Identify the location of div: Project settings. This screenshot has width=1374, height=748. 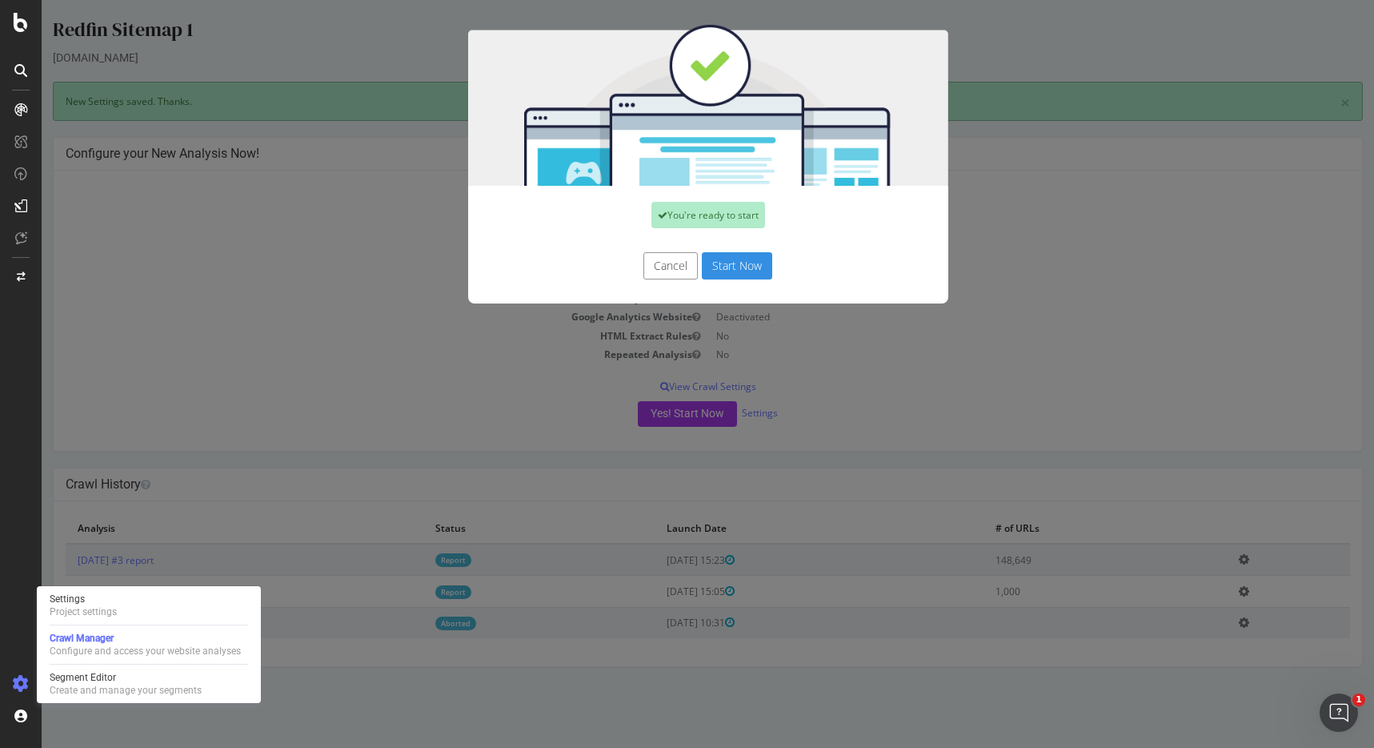
(83, 612).